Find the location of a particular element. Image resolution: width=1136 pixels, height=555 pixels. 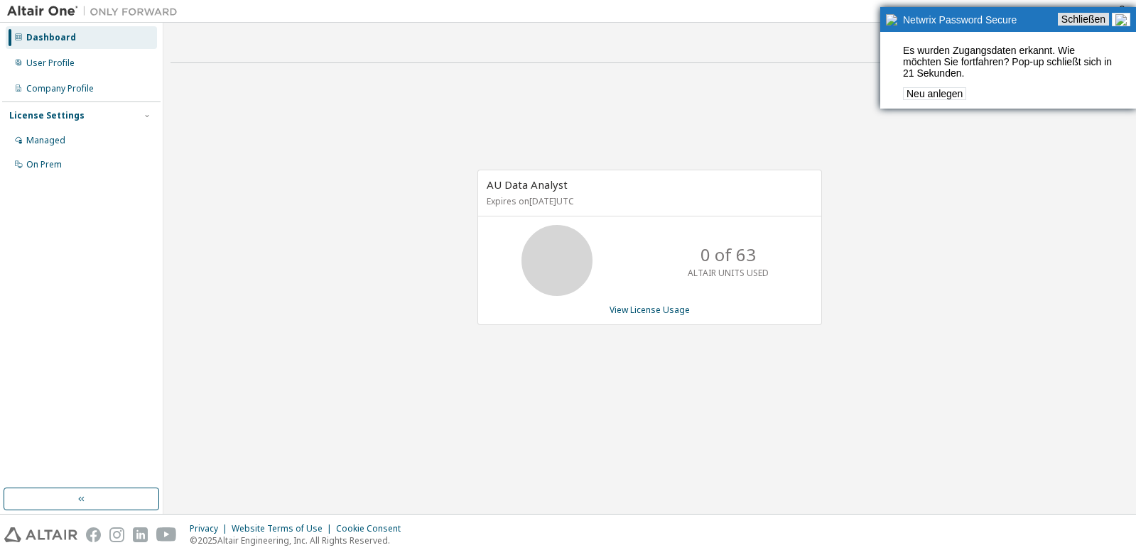

div: Cookie Consent is located at coordinates (372, 529).